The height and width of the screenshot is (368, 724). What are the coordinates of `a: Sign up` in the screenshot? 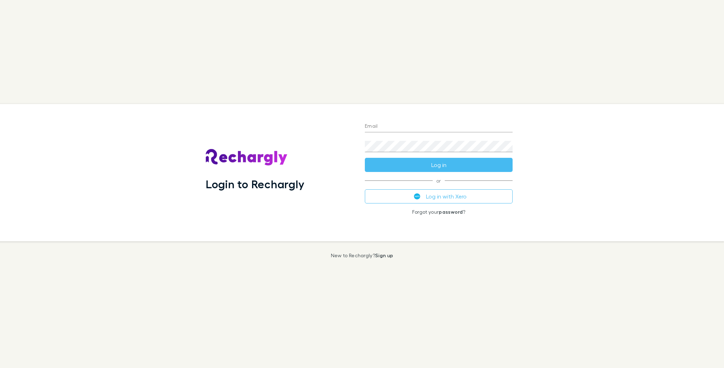 It's located at (384, 255).